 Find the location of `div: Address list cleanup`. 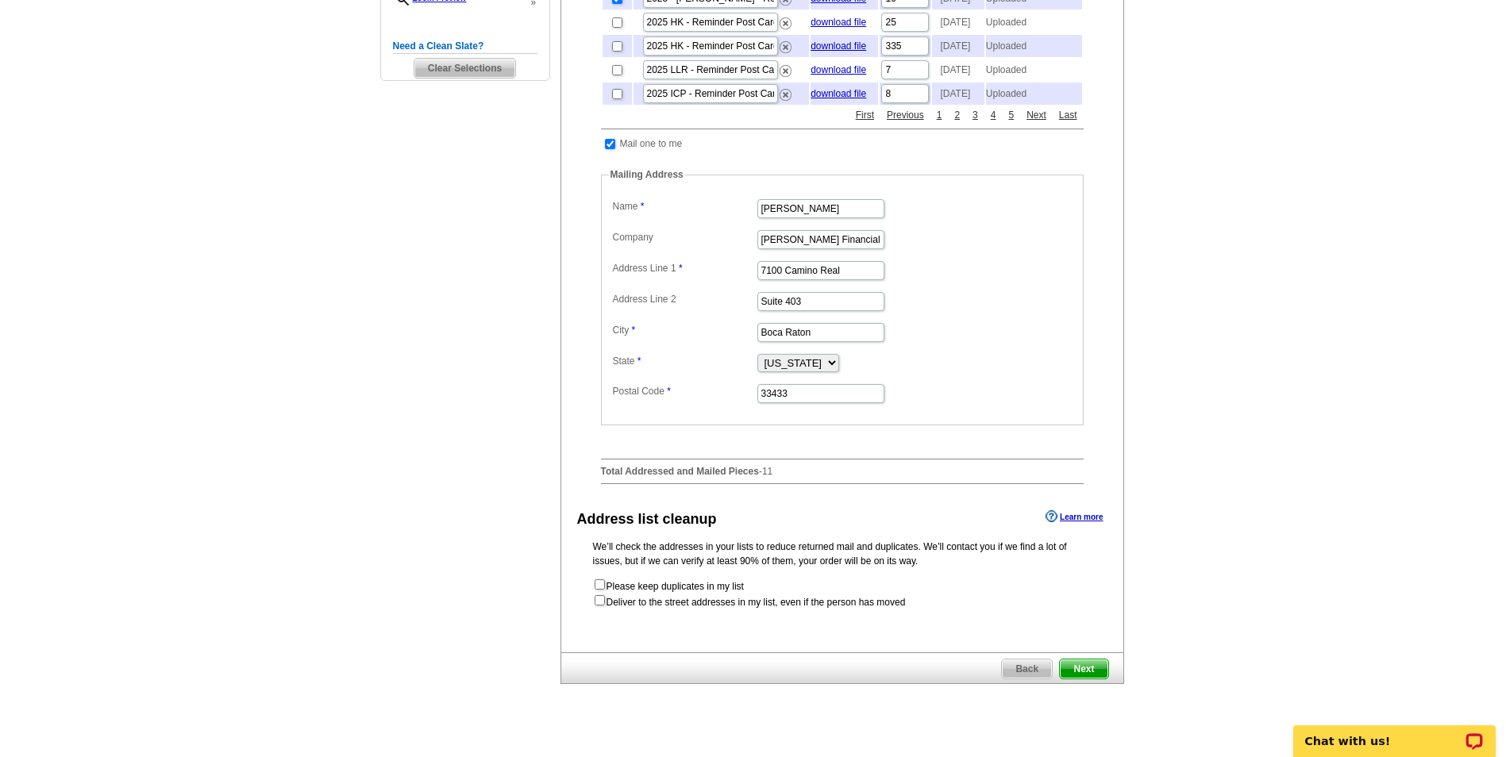

div: Address list cleanup is located at coordinates (647, 519).